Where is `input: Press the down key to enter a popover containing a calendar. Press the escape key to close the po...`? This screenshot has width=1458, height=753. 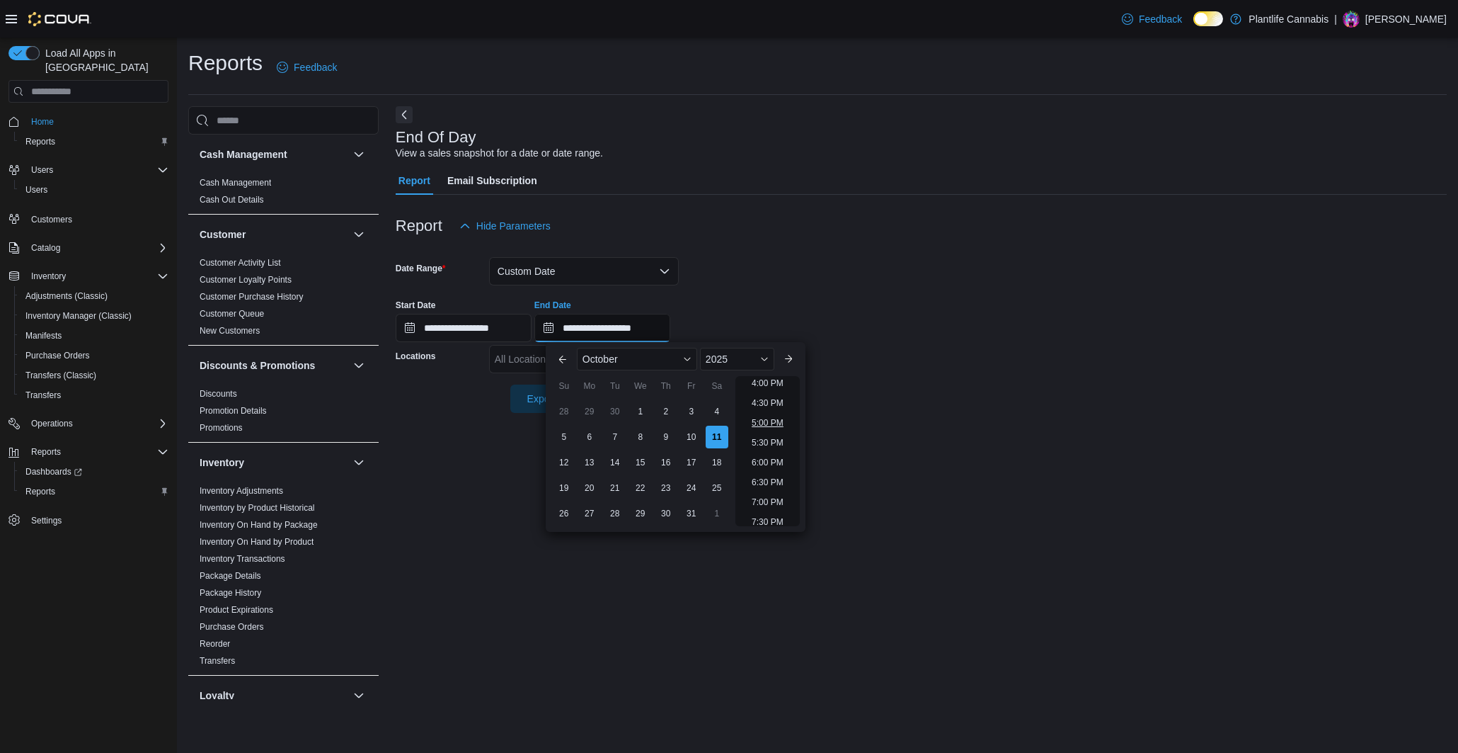 input: Press the down key to enter a popover containing a calendar. Press the escape key to close the po... is located at coordinates (602, 328).